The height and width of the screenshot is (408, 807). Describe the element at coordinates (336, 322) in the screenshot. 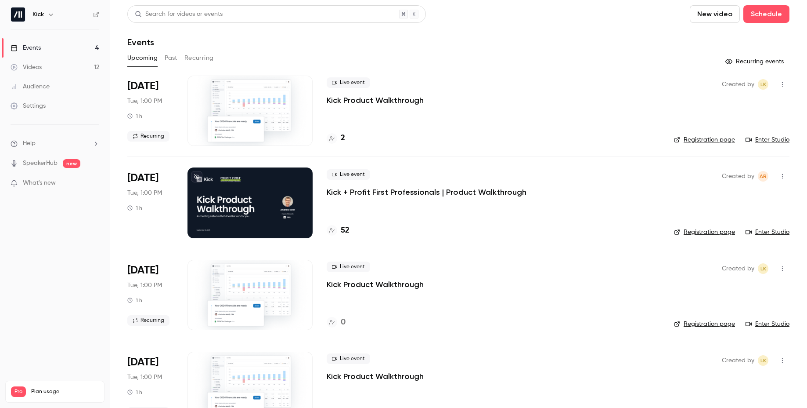

I see `a: 0` at that location.